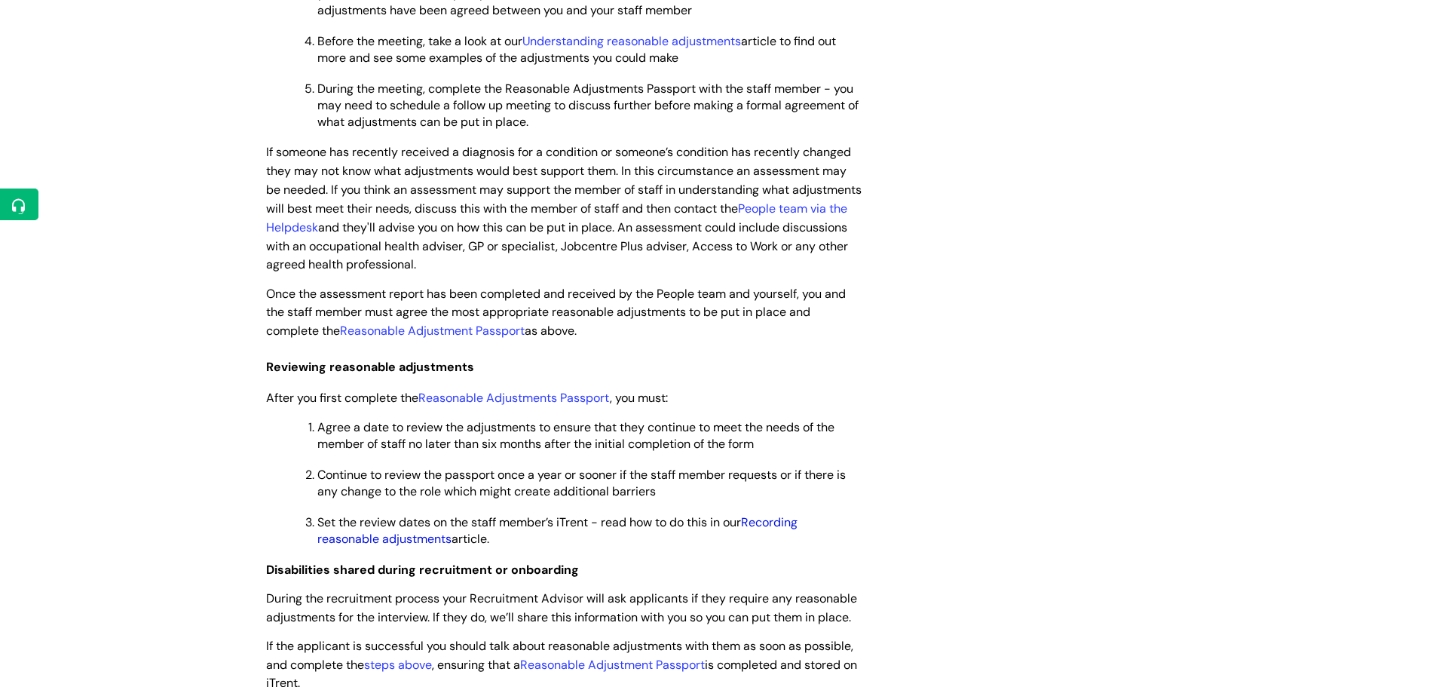 This screenshot has height=687, width=1436. I want to click on span: Continue to review the passport once a year or sooner if the staff member requests or if there is..., so click(581, 482).